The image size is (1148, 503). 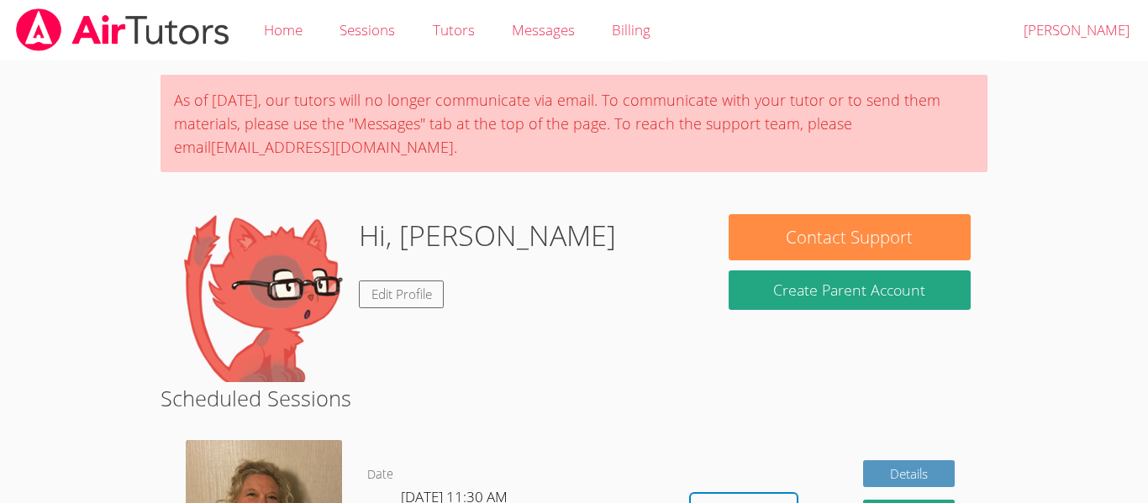 What do you see at coordinates (909, 474) in the screenshot?
I see `a: Details` at bounding box center [909, 474].